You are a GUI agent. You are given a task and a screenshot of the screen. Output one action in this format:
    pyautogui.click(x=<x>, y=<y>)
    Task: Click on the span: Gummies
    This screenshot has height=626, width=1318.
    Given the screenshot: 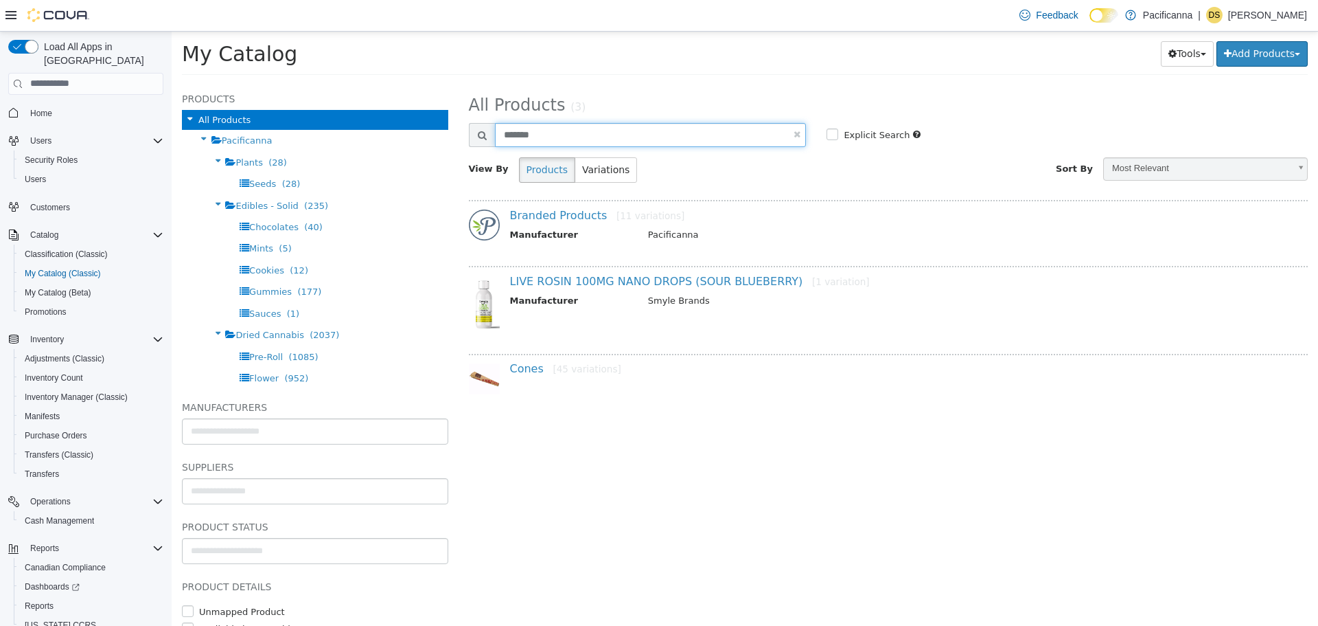 What is the action you would take?
    pyautogui.click(x=99, y=260)
    